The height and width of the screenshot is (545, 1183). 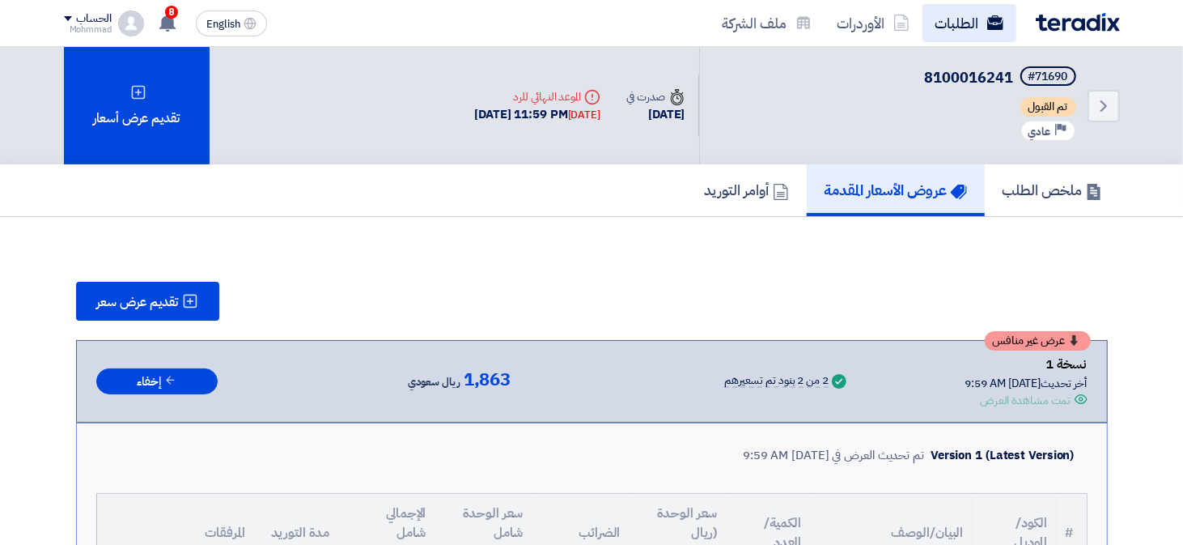 What do you see at coordinates (969, 23) in the screenshot?
I see `a: الطلبات` at bounding box center [969, 23].